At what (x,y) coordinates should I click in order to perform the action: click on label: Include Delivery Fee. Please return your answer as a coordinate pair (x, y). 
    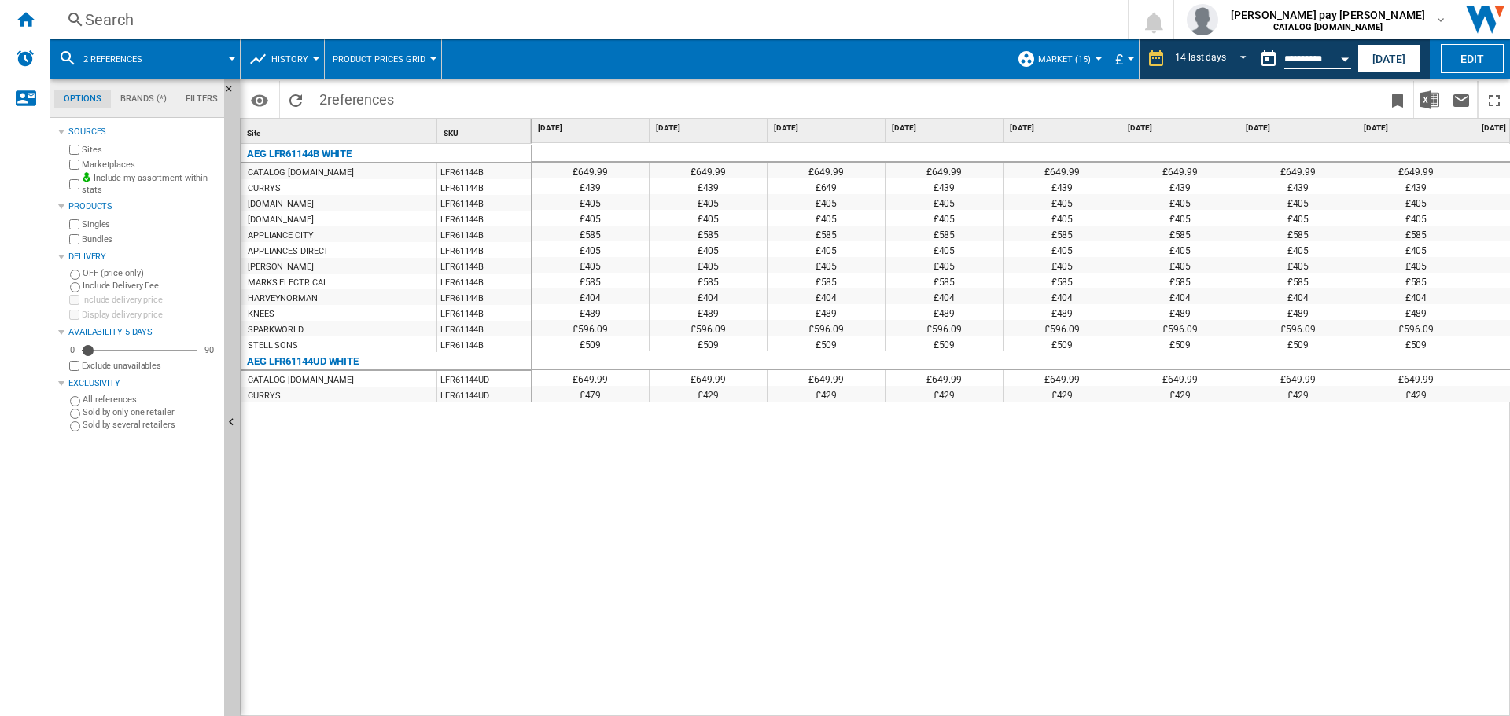
    Looking at the image, I should click on (150, 285).